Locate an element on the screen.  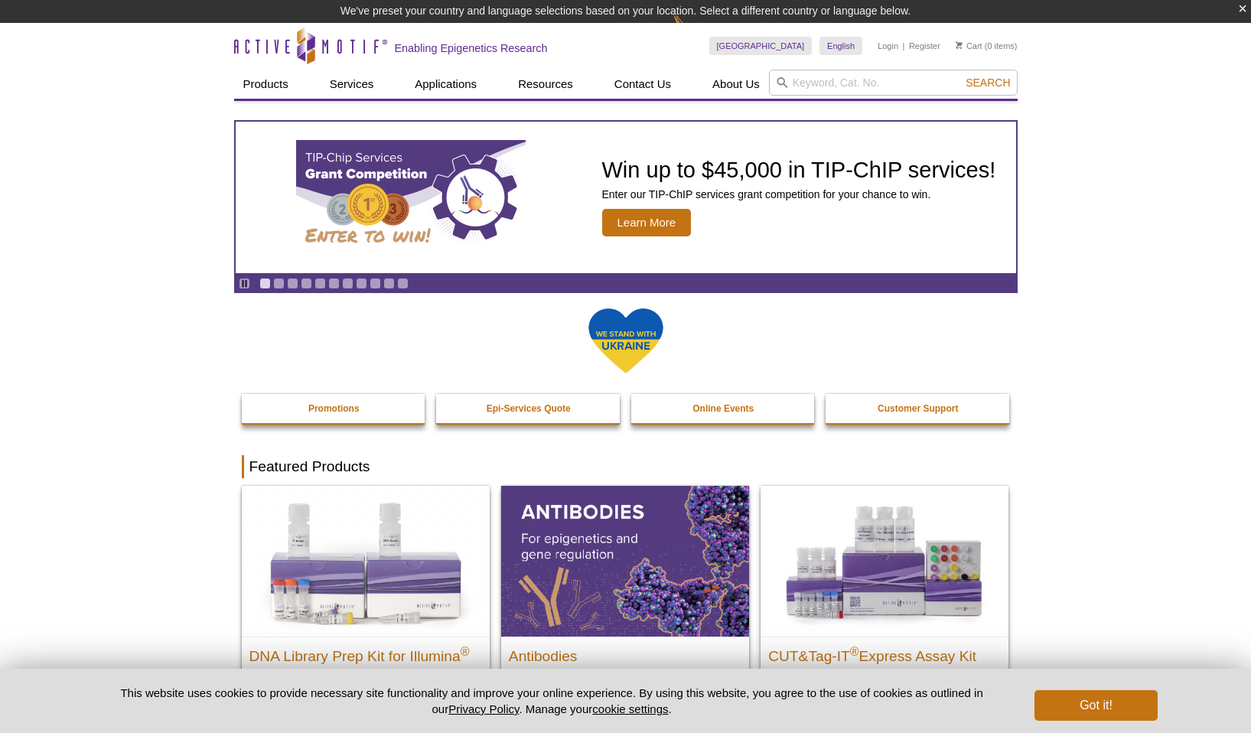
button: Search is located at coordinates (987, 83).